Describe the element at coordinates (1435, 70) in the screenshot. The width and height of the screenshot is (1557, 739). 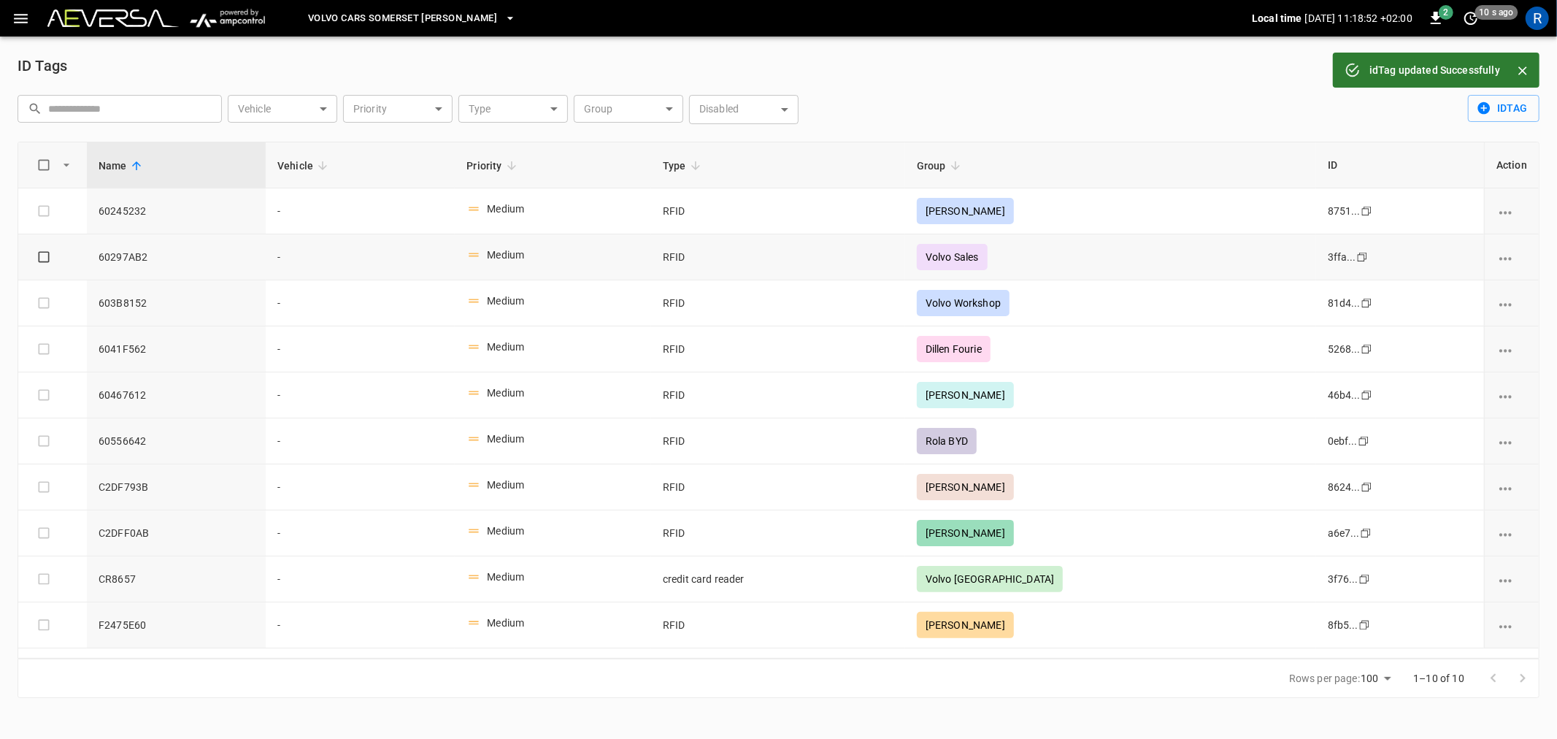
I see `div: idTag updated Successfully` at that location.